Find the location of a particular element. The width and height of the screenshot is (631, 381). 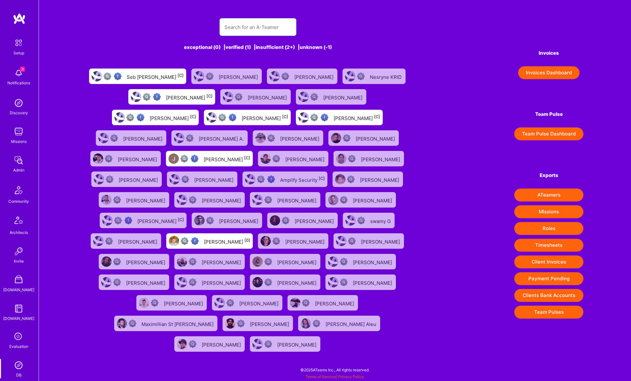

div: Notifications is located at coordinates (19, 83).